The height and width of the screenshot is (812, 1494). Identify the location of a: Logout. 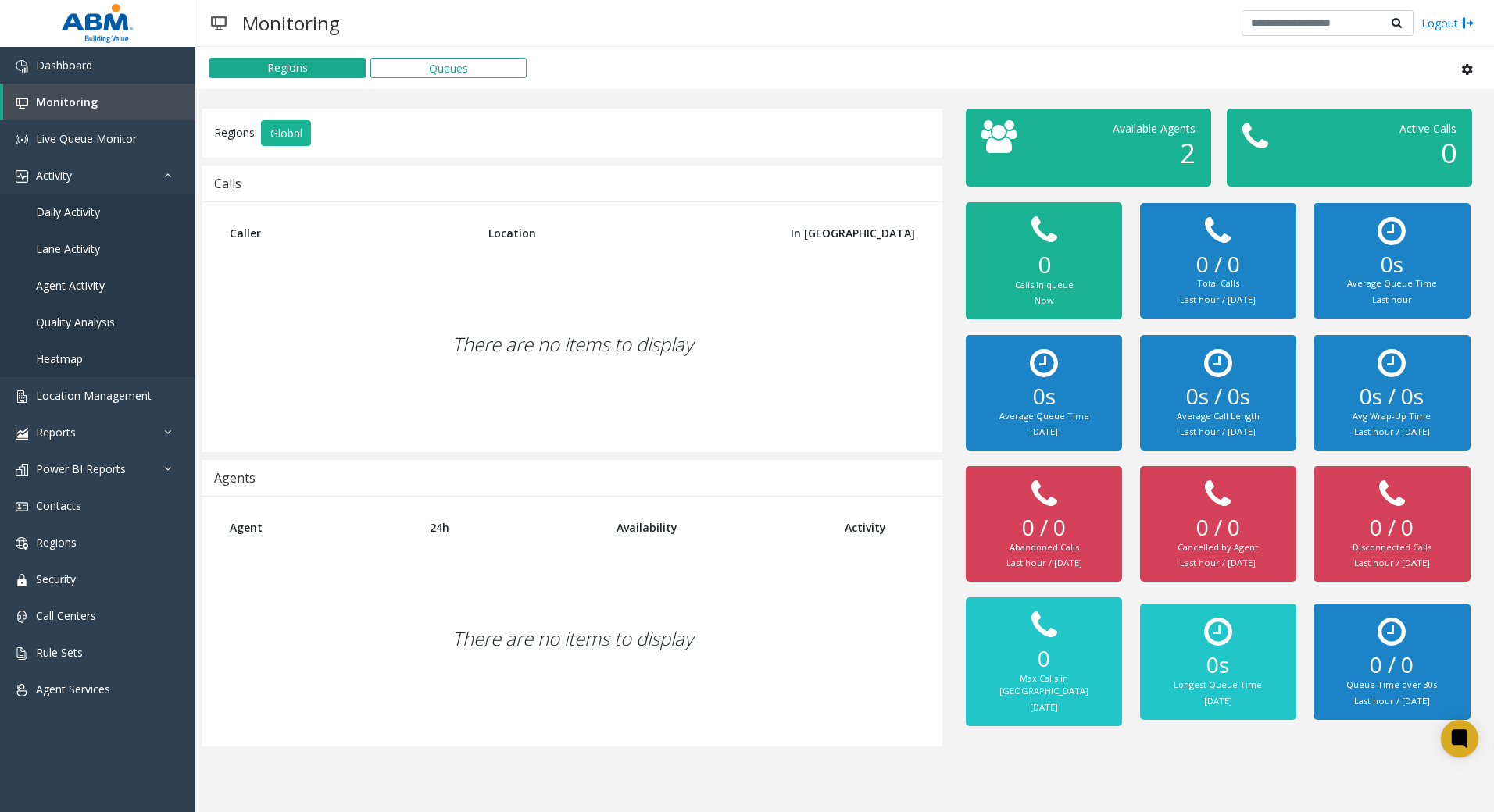
(1447, 22).